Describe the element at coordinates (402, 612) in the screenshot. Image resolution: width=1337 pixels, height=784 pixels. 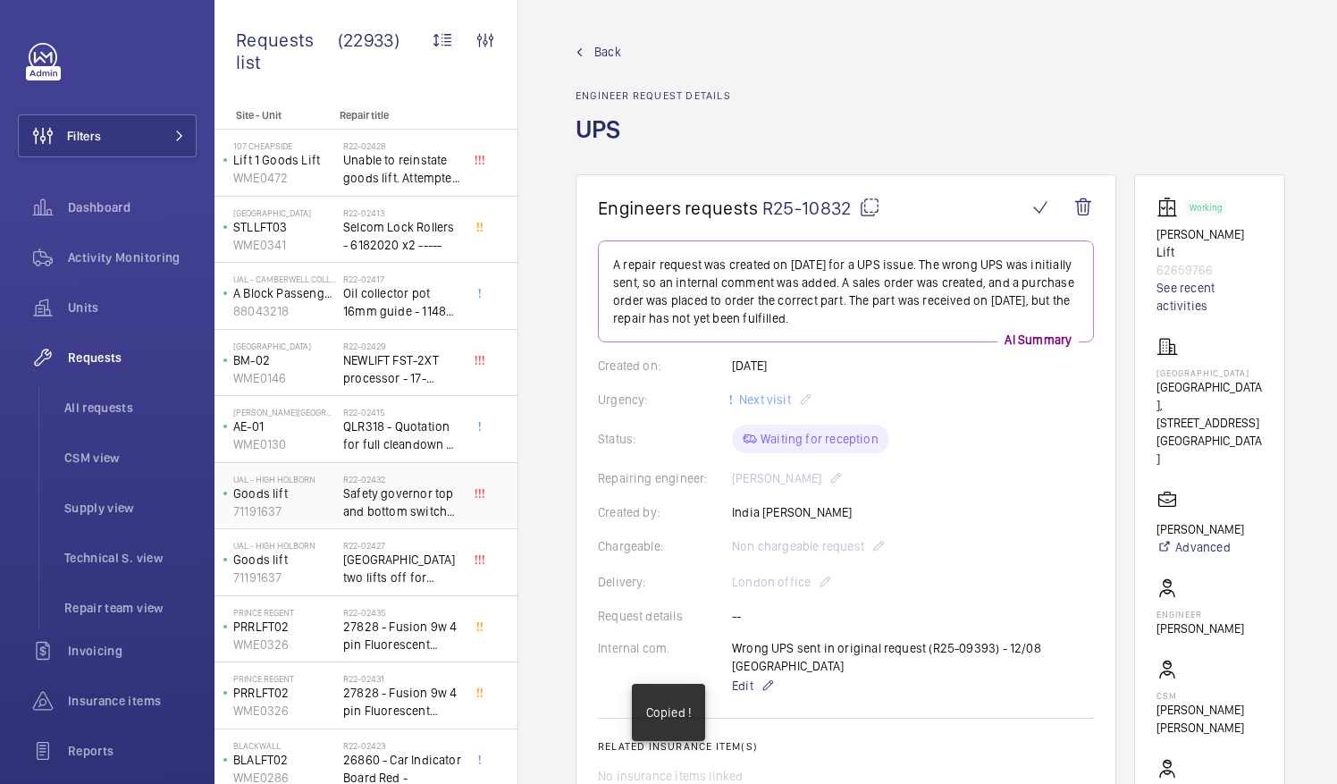
I see `h2: R22-02435` at that location.